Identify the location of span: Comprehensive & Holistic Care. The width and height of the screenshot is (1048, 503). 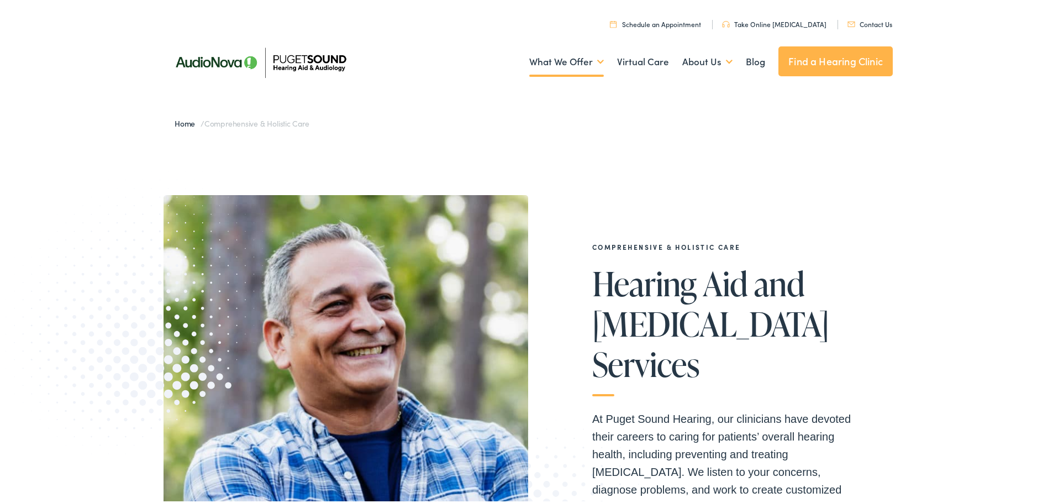
(257, 121).